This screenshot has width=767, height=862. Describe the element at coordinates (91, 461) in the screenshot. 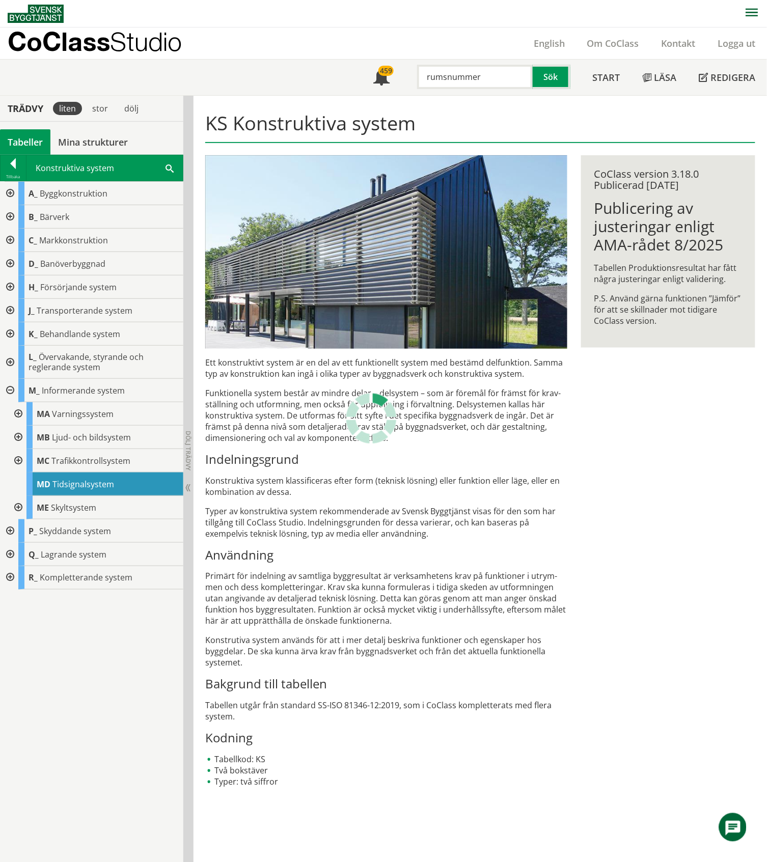

I see `span: Trafikkontrollsystem` at that location.